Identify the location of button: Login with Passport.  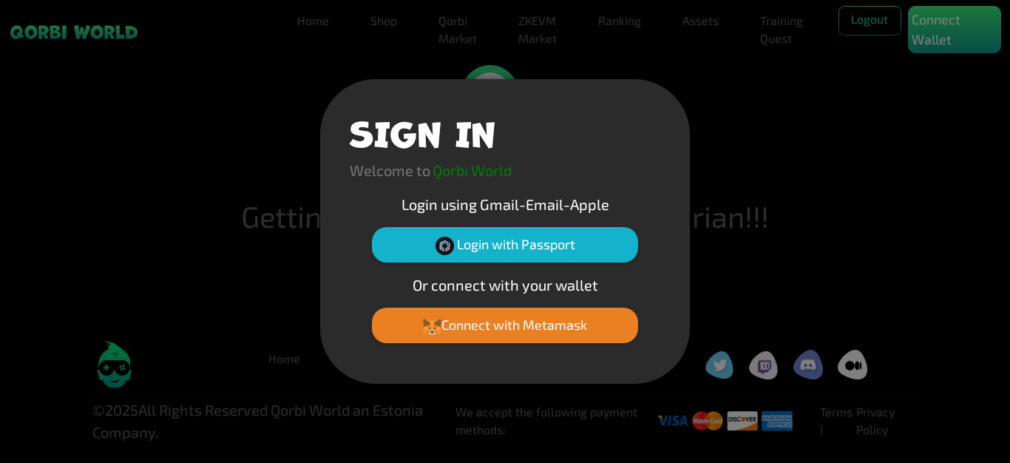
(505, 245).